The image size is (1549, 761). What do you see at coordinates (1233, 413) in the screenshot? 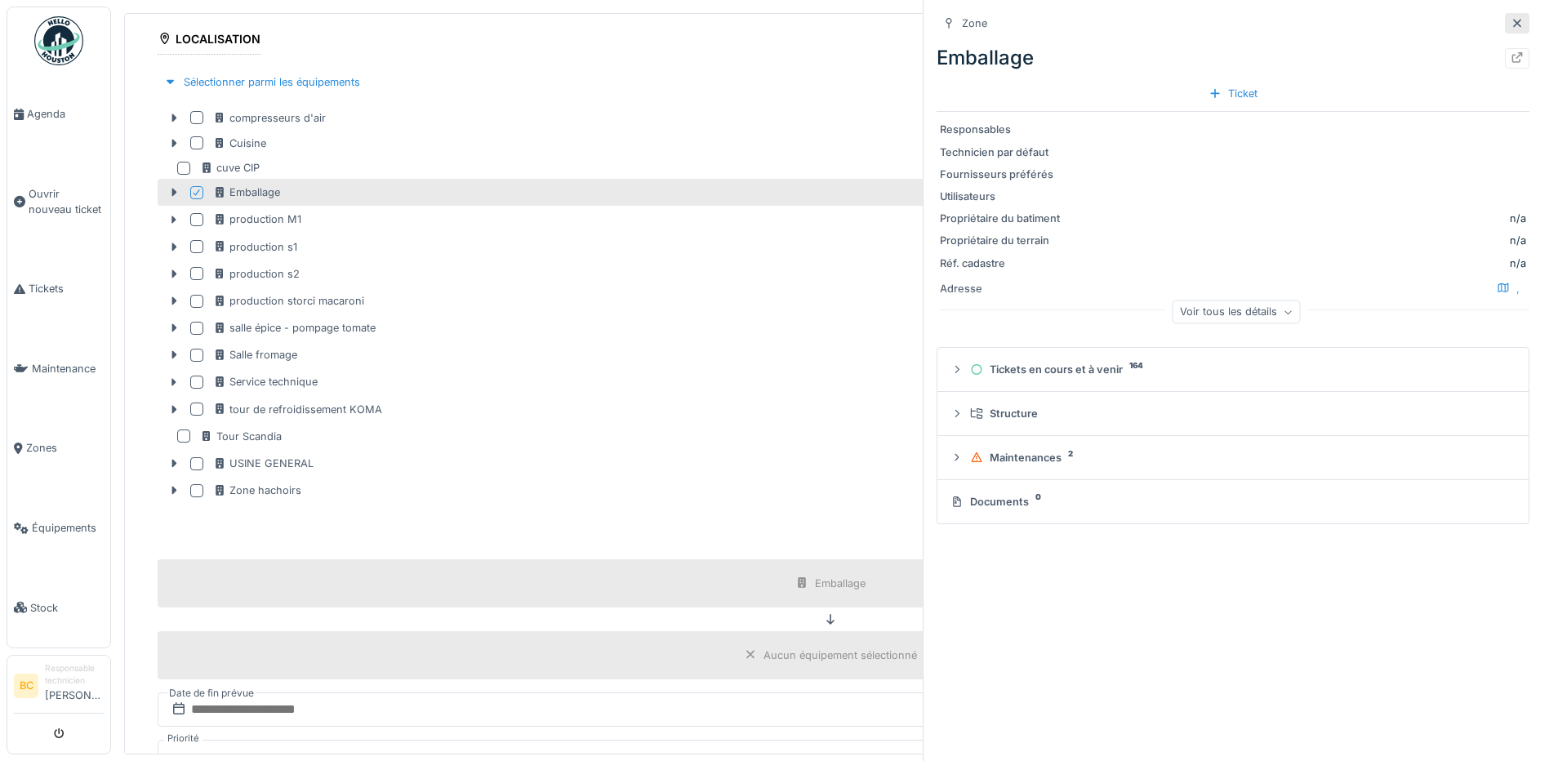
I see `summary: Structure` at bounding box center [1233, 413].